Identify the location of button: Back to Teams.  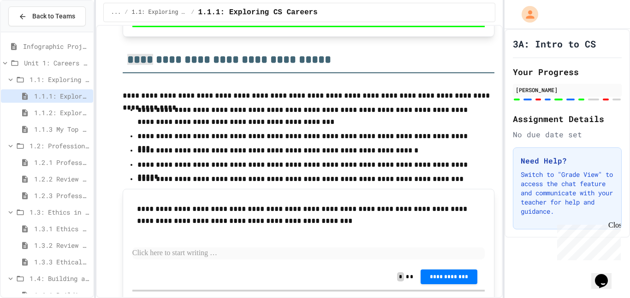
(47, 16).